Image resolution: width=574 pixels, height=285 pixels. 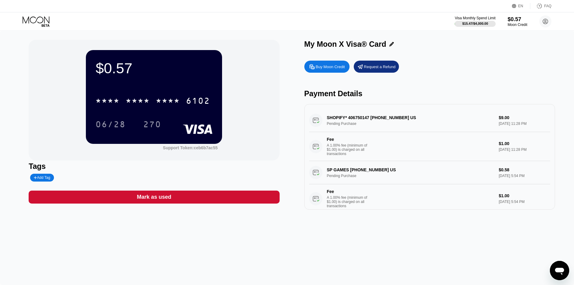 What do you see at coordinates (475, 23) in the screenshot?
I see `div: $15.47 / $4,000.00` at bounding box center [475, 23].